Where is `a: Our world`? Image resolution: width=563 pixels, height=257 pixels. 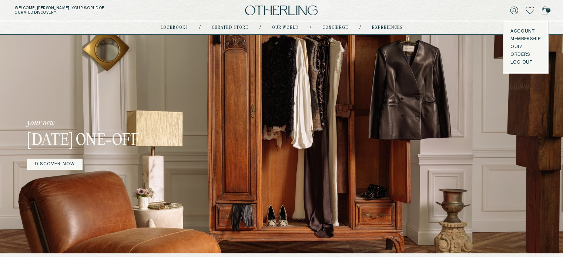
a: Our world is located at coordinates (286, 28).